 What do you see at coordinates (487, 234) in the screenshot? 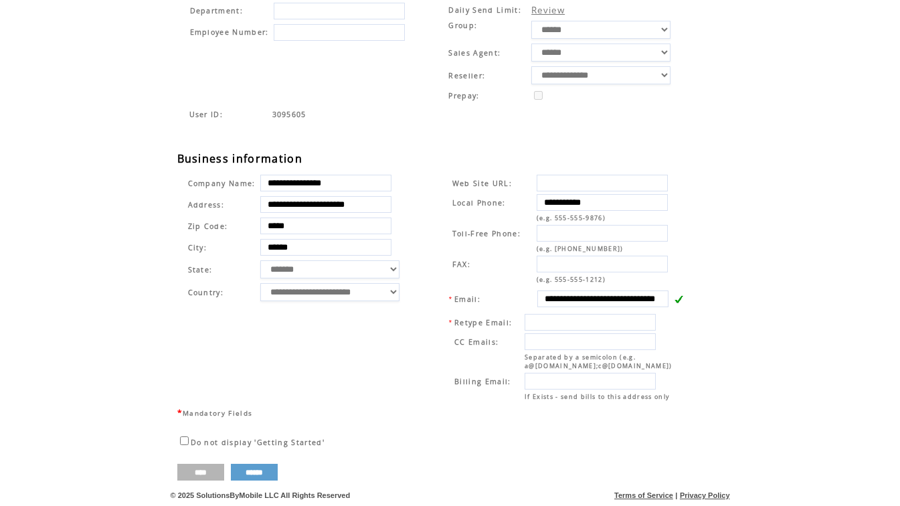
I see `span: Toll-Free Phone:` at bounding box center [487, 234].